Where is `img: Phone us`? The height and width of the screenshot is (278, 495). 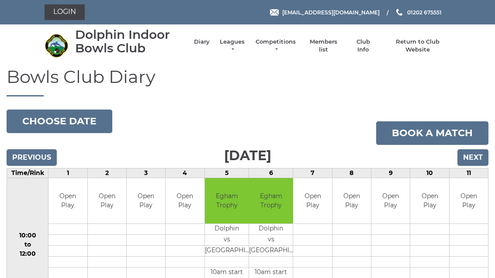
img: Phone us is located at coordinates (399, 12).